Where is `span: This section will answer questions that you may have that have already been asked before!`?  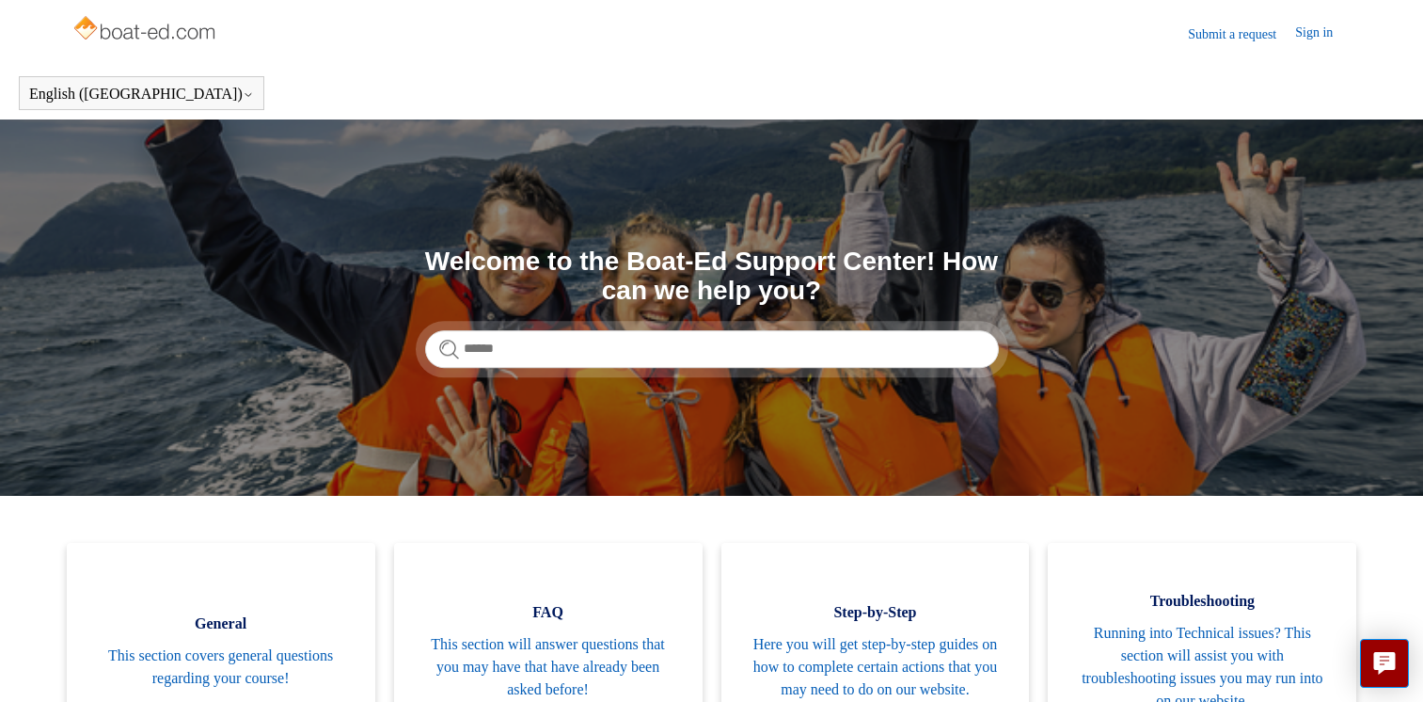 span: This section will answer questions that you may have that have already been asked before! is located at coordinates (548, 667).